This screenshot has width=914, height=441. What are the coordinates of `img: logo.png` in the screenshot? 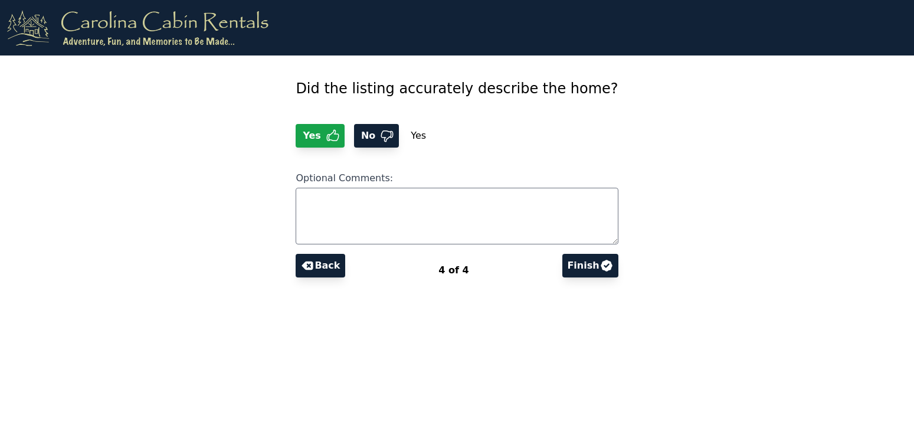 It's located at (138, 28).